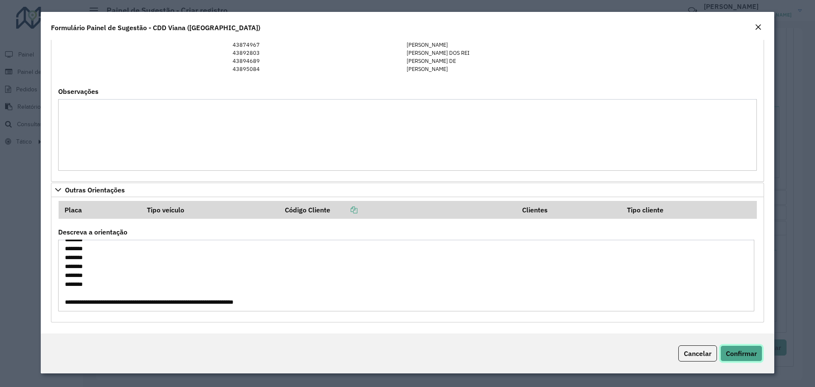 The image size is (815, 387). I want to click on label: Observações, so click(78, 91).